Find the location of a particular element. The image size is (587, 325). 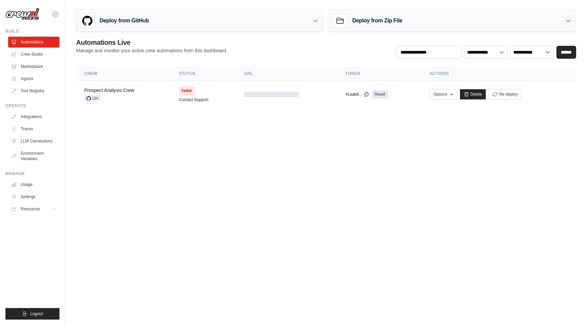

p: Manage and monitor your active crew automations from this dashboard. is located at coordinates (151, 51).